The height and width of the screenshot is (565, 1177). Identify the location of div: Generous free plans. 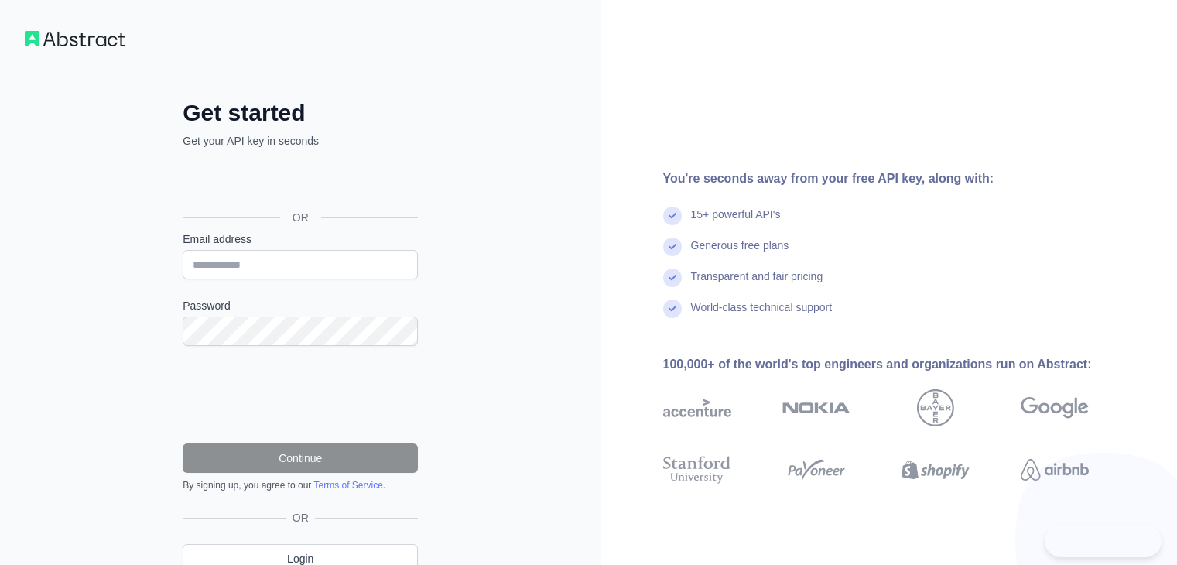
(739, 253).